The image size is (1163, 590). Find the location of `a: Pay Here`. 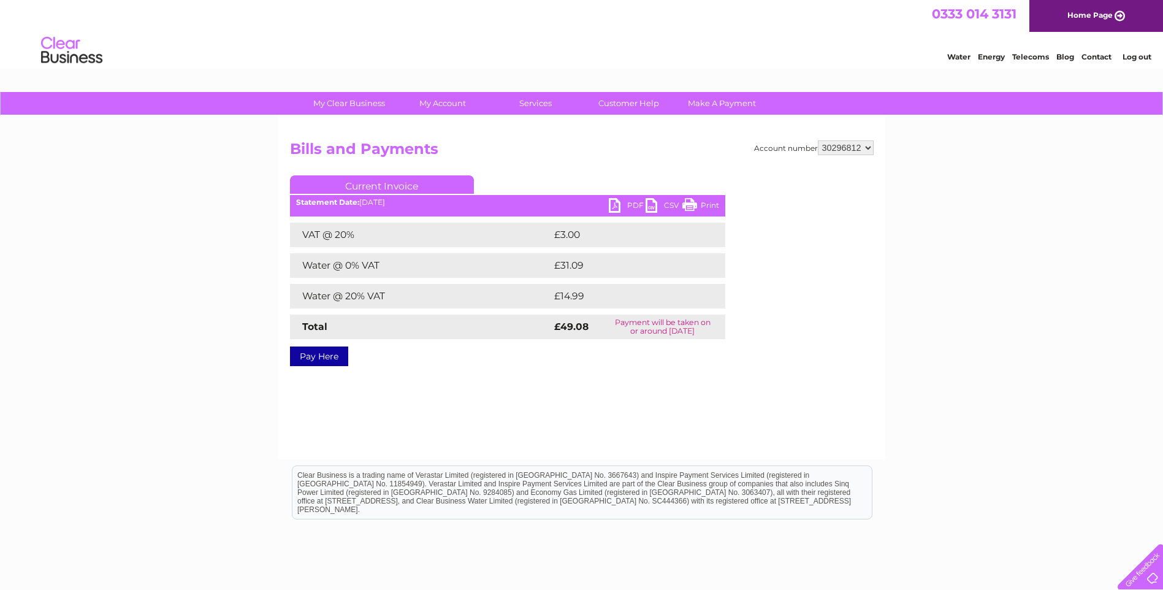

a: Pay Here is located at coordinates (319, 356).